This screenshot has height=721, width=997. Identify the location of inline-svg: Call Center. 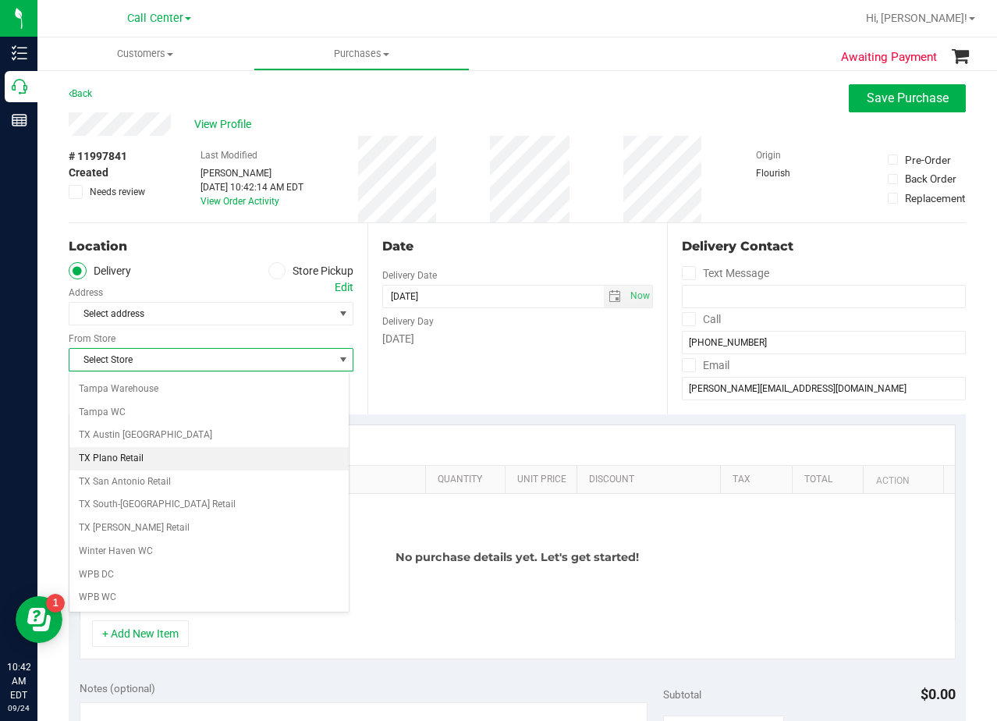
(20, 87).